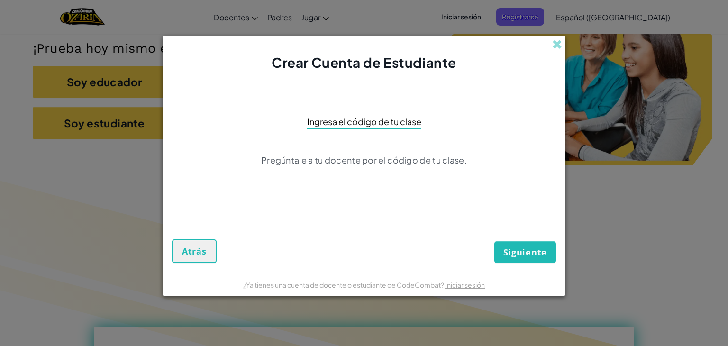 Image resolution: width=728 pixels, height=346 pixels. Describe the element at coordinates (194, 251) in the screenshot. I see `button: Atrás` at that location.